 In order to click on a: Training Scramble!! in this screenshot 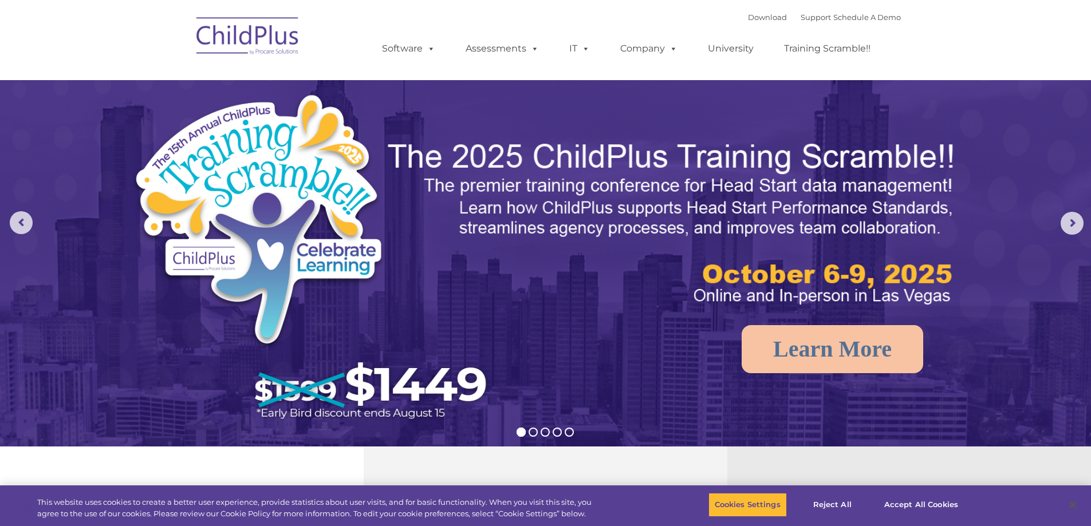, I will do `click(827, 49)`.